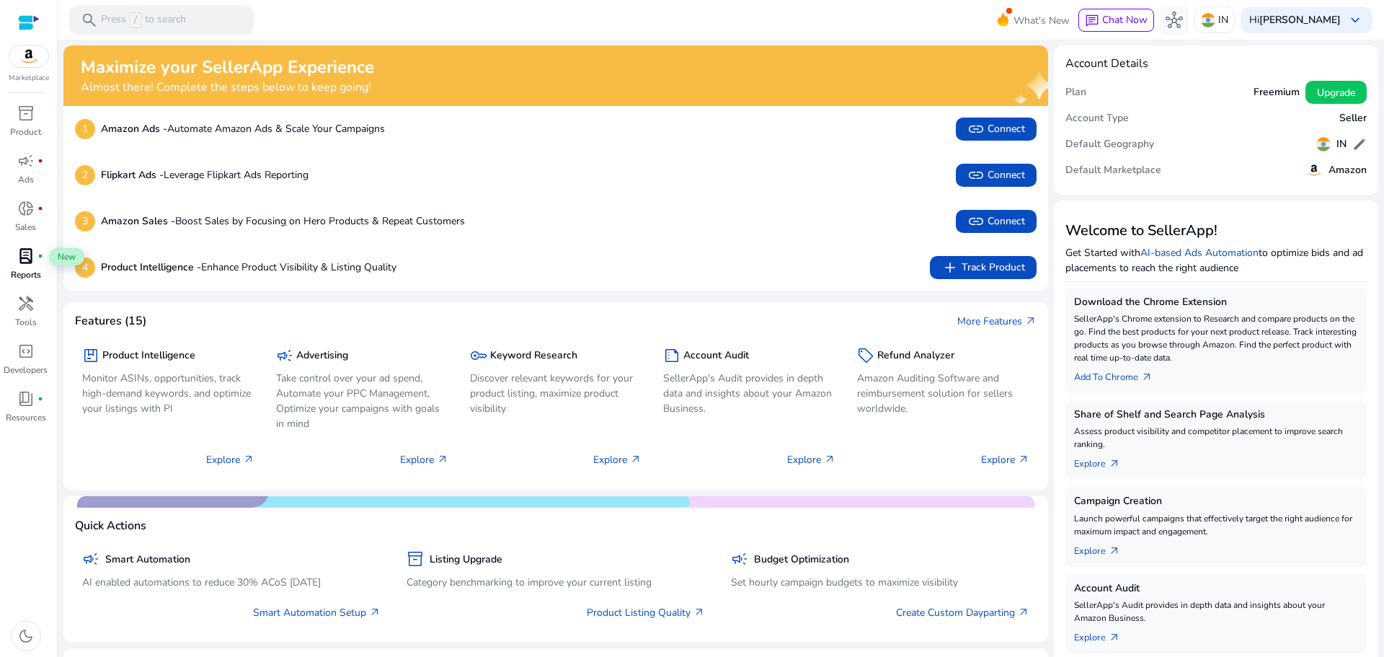  Describe the element at coordinates (26, 636) in the screenshot. I see `span: dark_mode` at that location.